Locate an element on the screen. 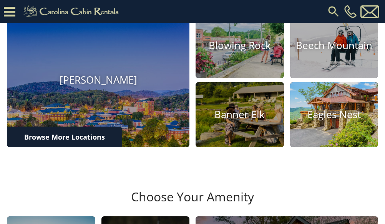  a: Browse More Locations is located at coordinates (65, 137).